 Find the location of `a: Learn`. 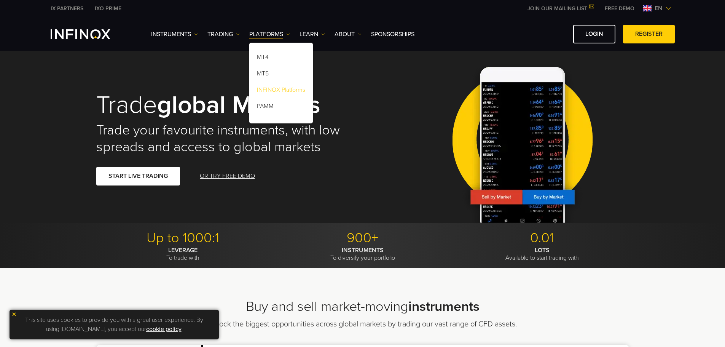

a: Learn is located at coordinates (312, 34).